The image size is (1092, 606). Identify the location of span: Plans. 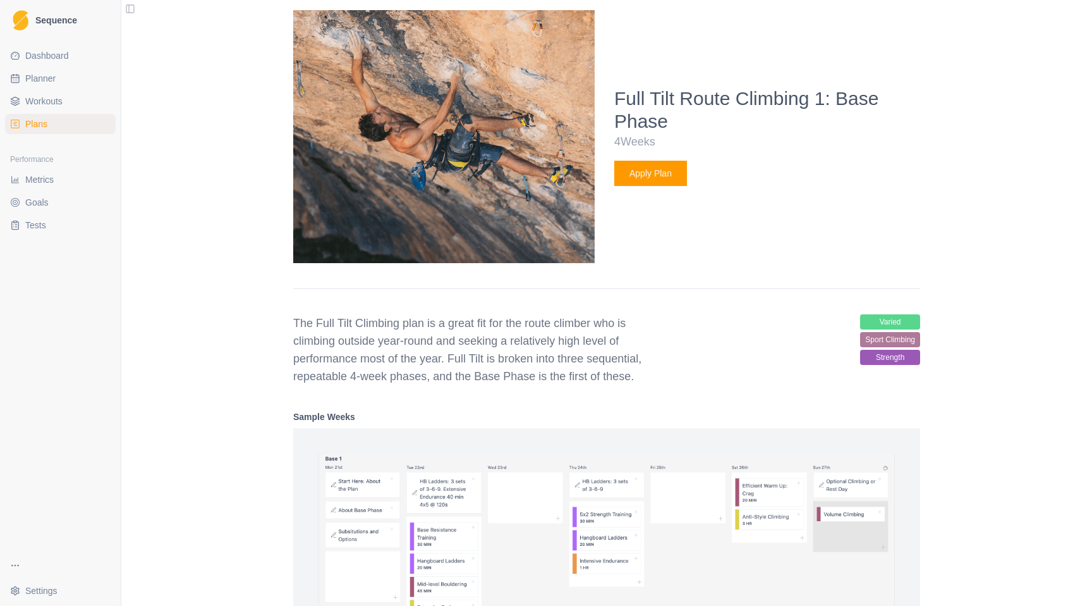
(36, 124).